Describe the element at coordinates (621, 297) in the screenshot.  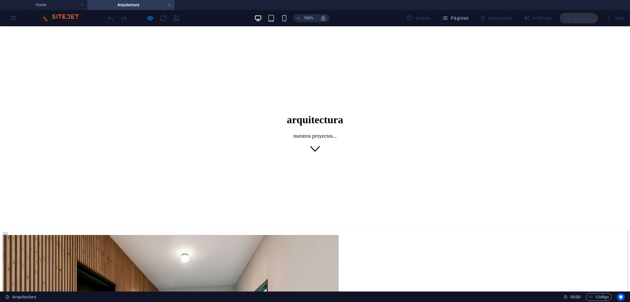
I see `button: Usercentrics` at that location.